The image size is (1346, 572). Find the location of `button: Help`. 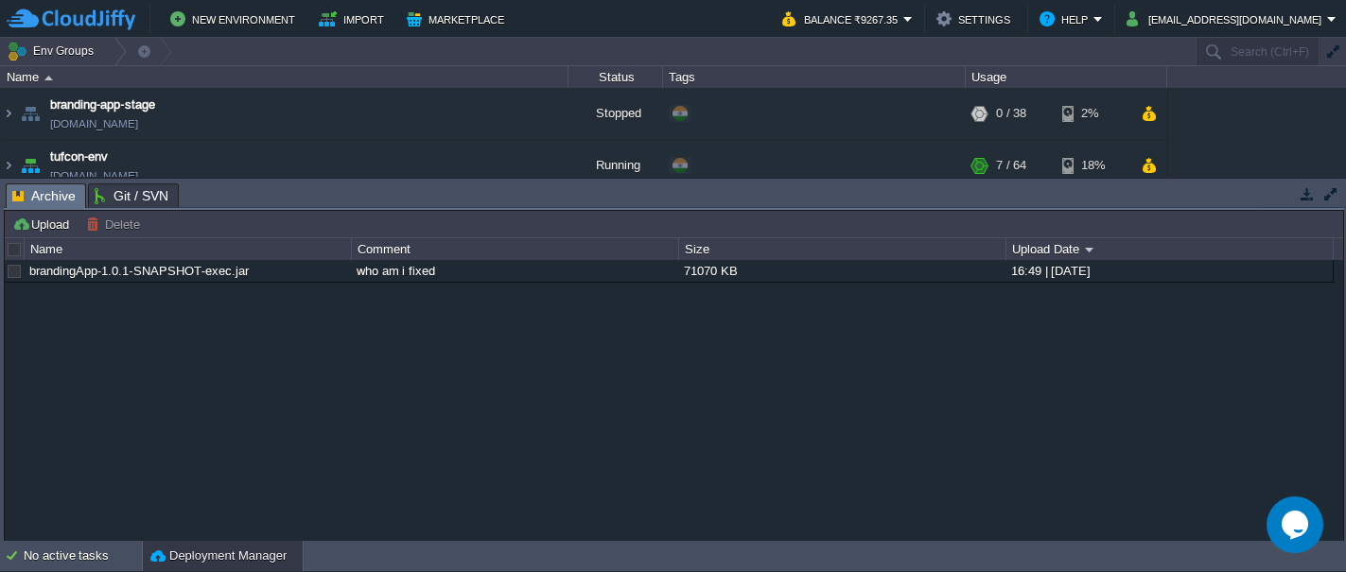

button: Help is located at coordinates (1066, 19).